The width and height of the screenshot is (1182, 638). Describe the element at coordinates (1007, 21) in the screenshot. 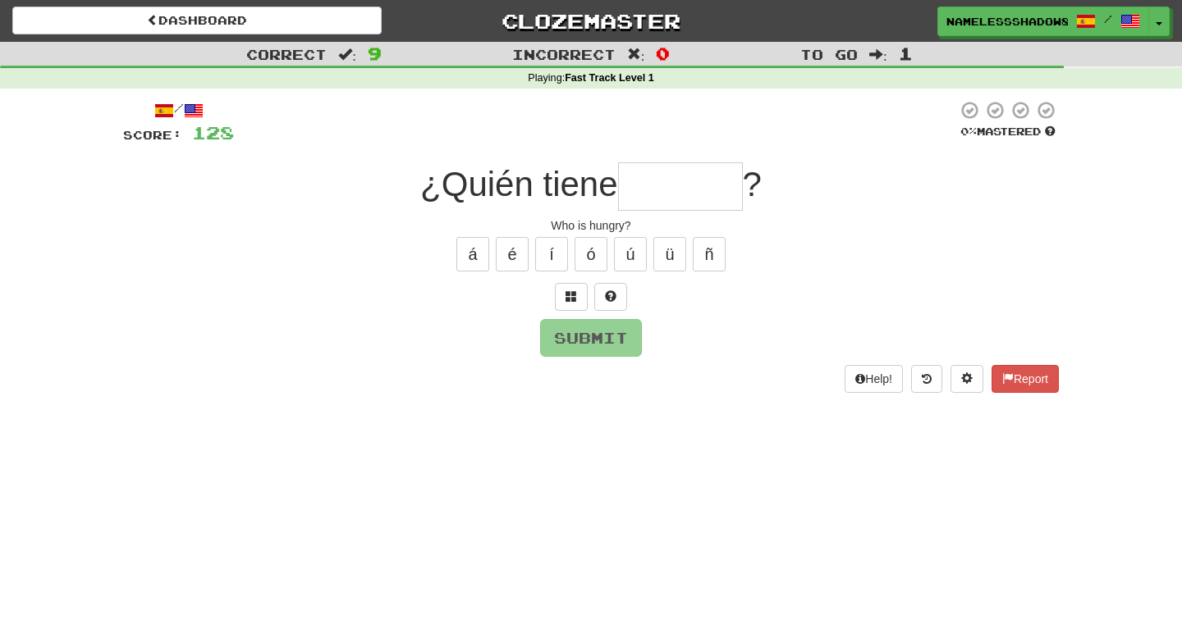

I see `span: NamelessShadow8906` at that location.